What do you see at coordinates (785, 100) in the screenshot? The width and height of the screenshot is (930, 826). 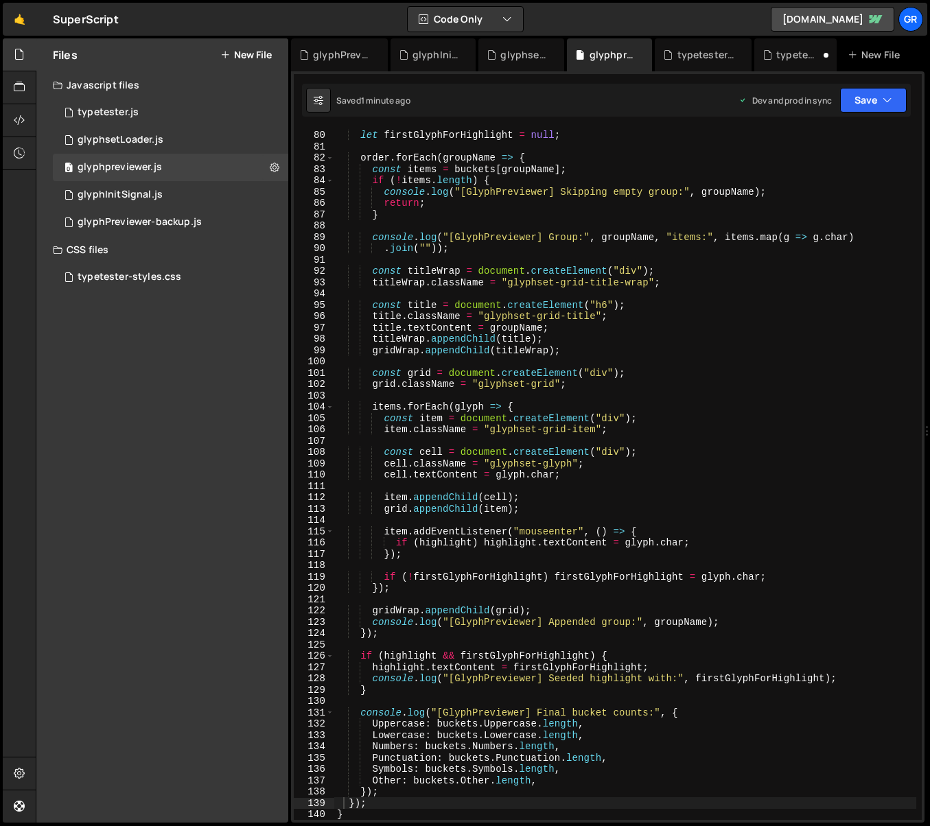 I see `div: Dev and prod in sync` at bounding box center [785, 100].